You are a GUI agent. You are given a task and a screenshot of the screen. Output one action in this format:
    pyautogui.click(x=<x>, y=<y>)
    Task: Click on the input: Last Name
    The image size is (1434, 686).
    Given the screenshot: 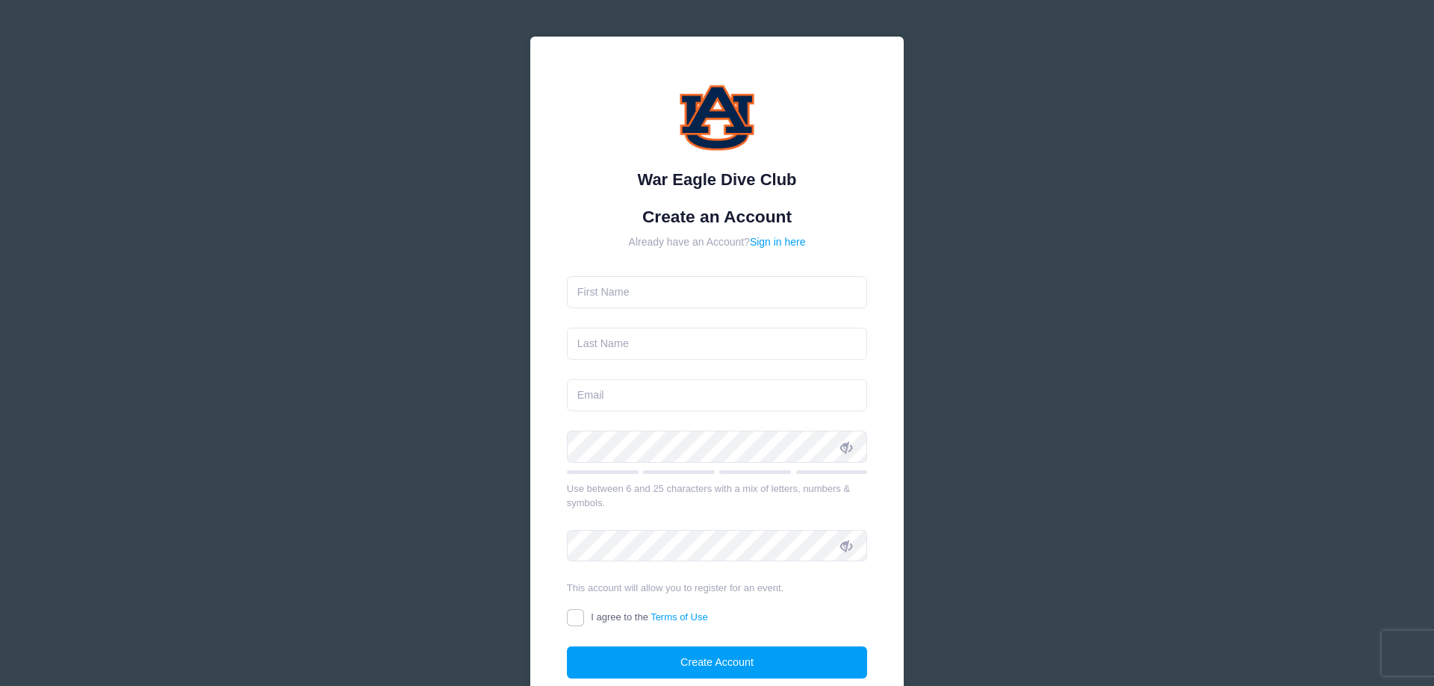 What is the action you would take?
    pyautogui.click(x=717, y=343)
    